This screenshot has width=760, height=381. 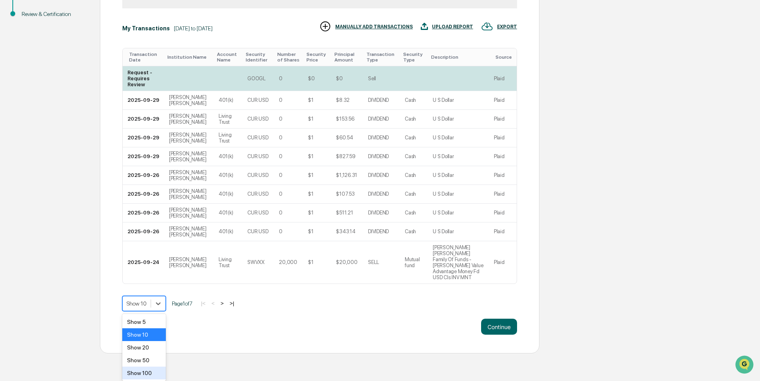 What do you see at coordinates (141, 68) in the screenshot?
I see `button: Start new chat` at bounding box center [141, 68].